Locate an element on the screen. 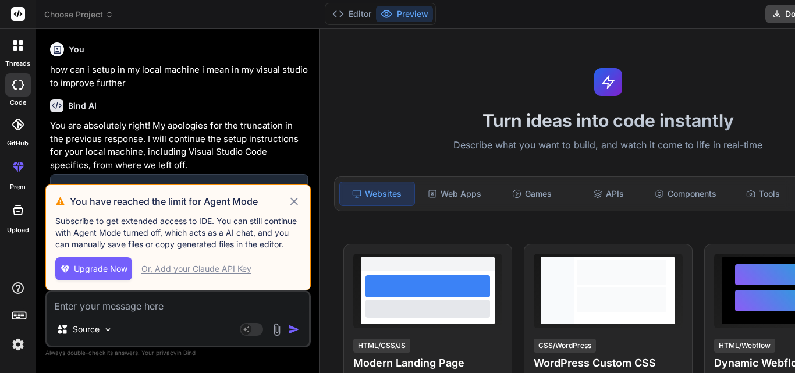 The height and width of the screenshot is (373, 795). div: Components is located at coordinates (686, 194).